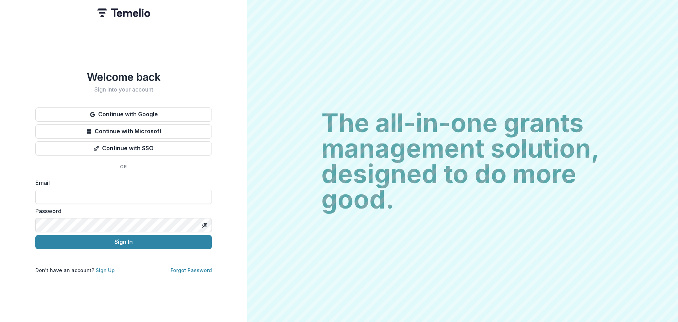  I want to click on p: Don't have an account?, so click(75, 270).